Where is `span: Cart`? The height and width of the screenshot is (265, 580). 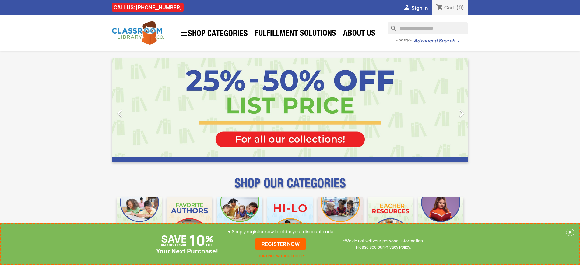
span: Cart is located at coordinates (450, 8).